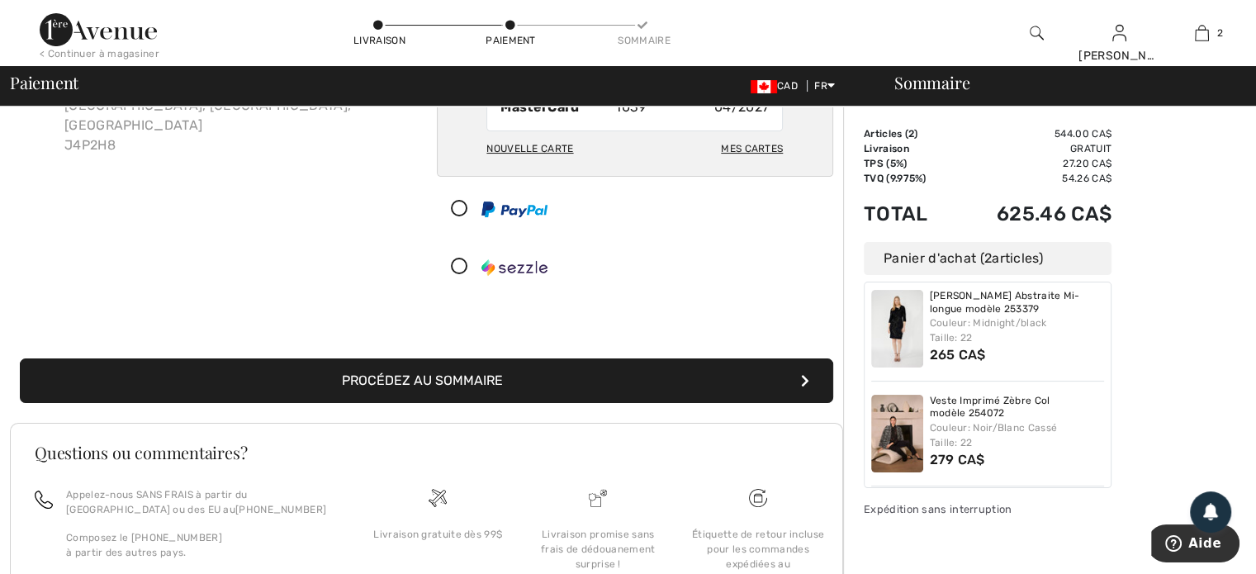 This screenshot has width=1256, height=574. What do you see at coordinates (99, 54) in the screenshot?
I see `div: < Continuer à magasiner` at bounding box center [99, 54].